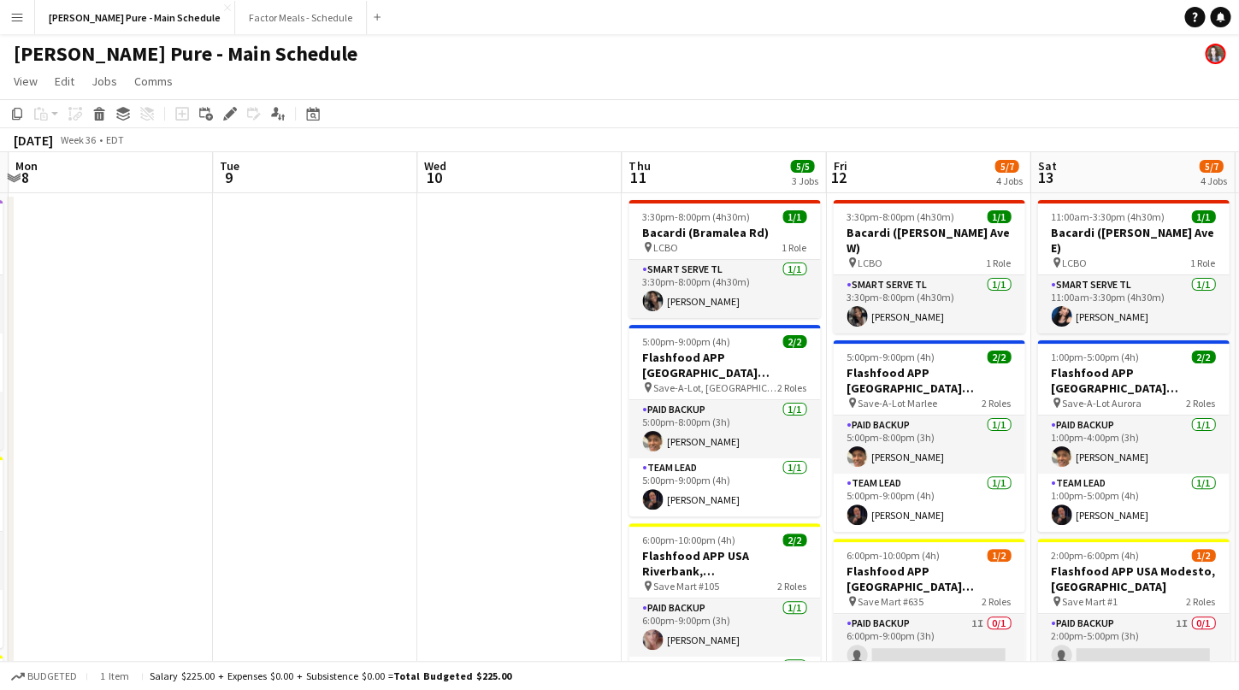 This screenshot has width=1239, height=690. Describe the element at coordinates (104, 81) in the screenshot. I see `a: Jobs` at that location.